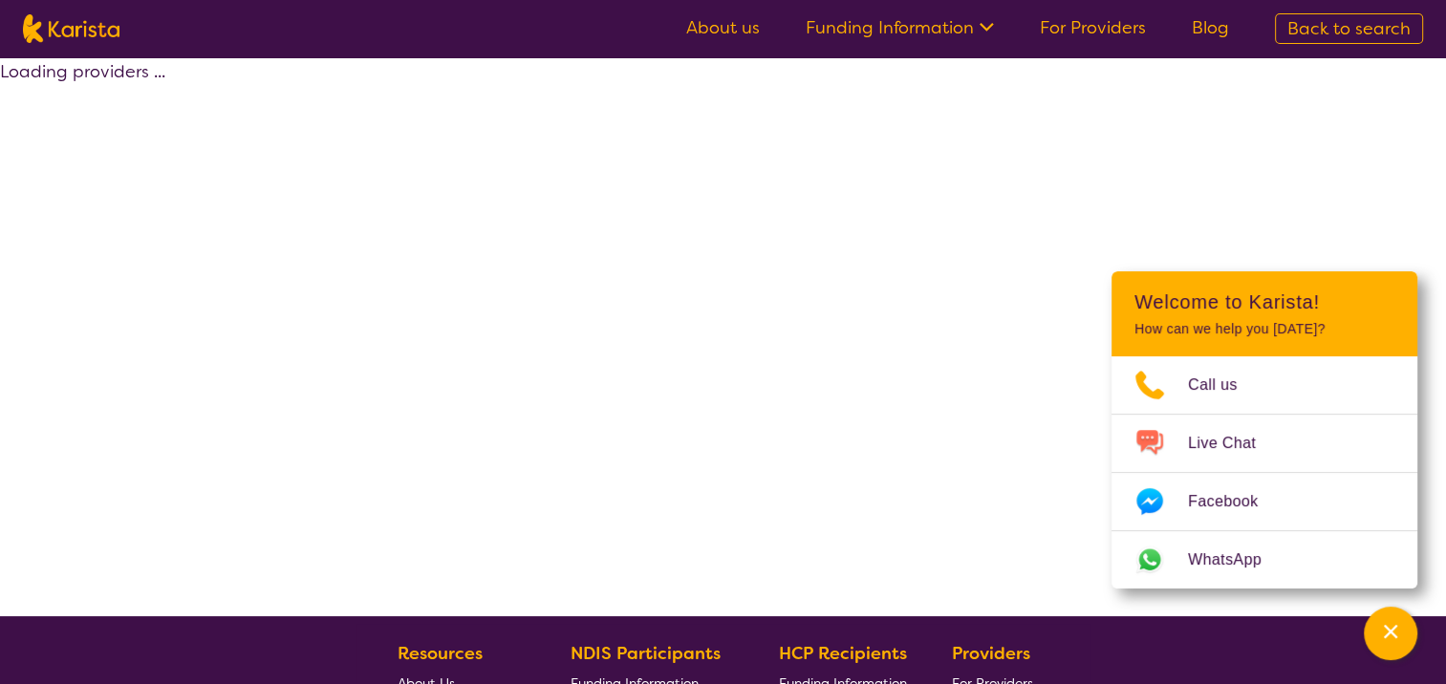 This screenshot has height=684, width=1446. What do you see at coordinates (843, 654) in the screenshot?
I see `b: HCP Recipients` at bounding box center [843, 654].